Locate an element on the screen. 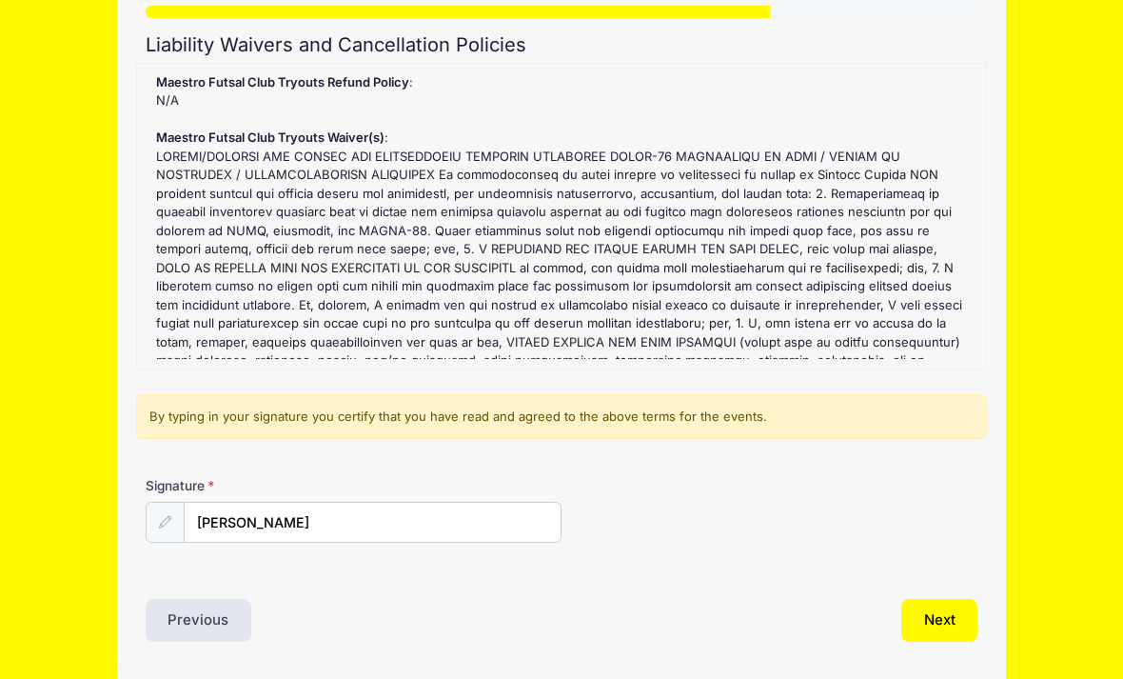 The width and height of the screenshot is (1123, 679). strong: Maestro Futsal Club Tryouts Refund Policy is located at coordinates (283, 82).